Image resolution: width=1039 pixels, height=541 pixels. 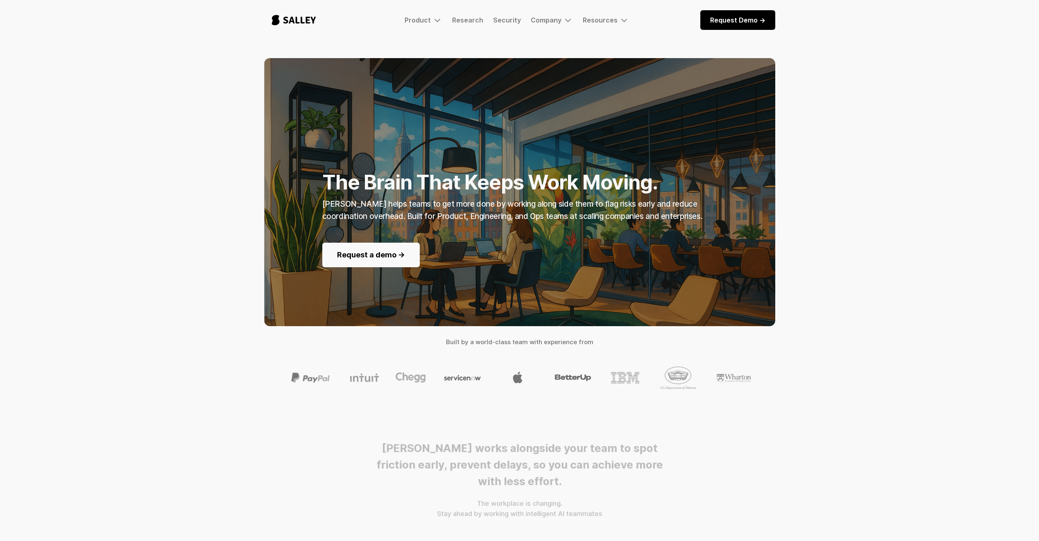 I want to click on a: Security, so click(x=507, y=20).